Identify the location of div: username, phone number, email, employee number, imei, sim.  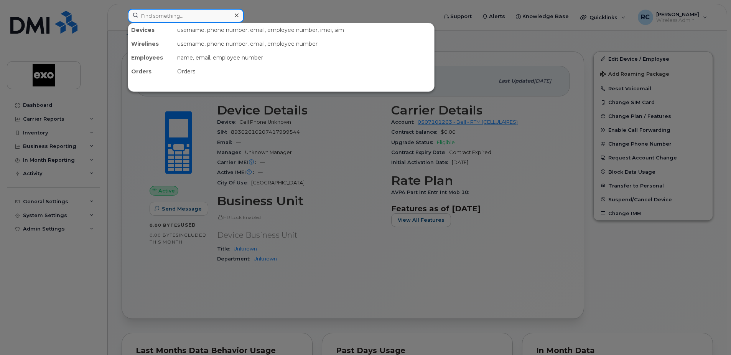
(304, 30).